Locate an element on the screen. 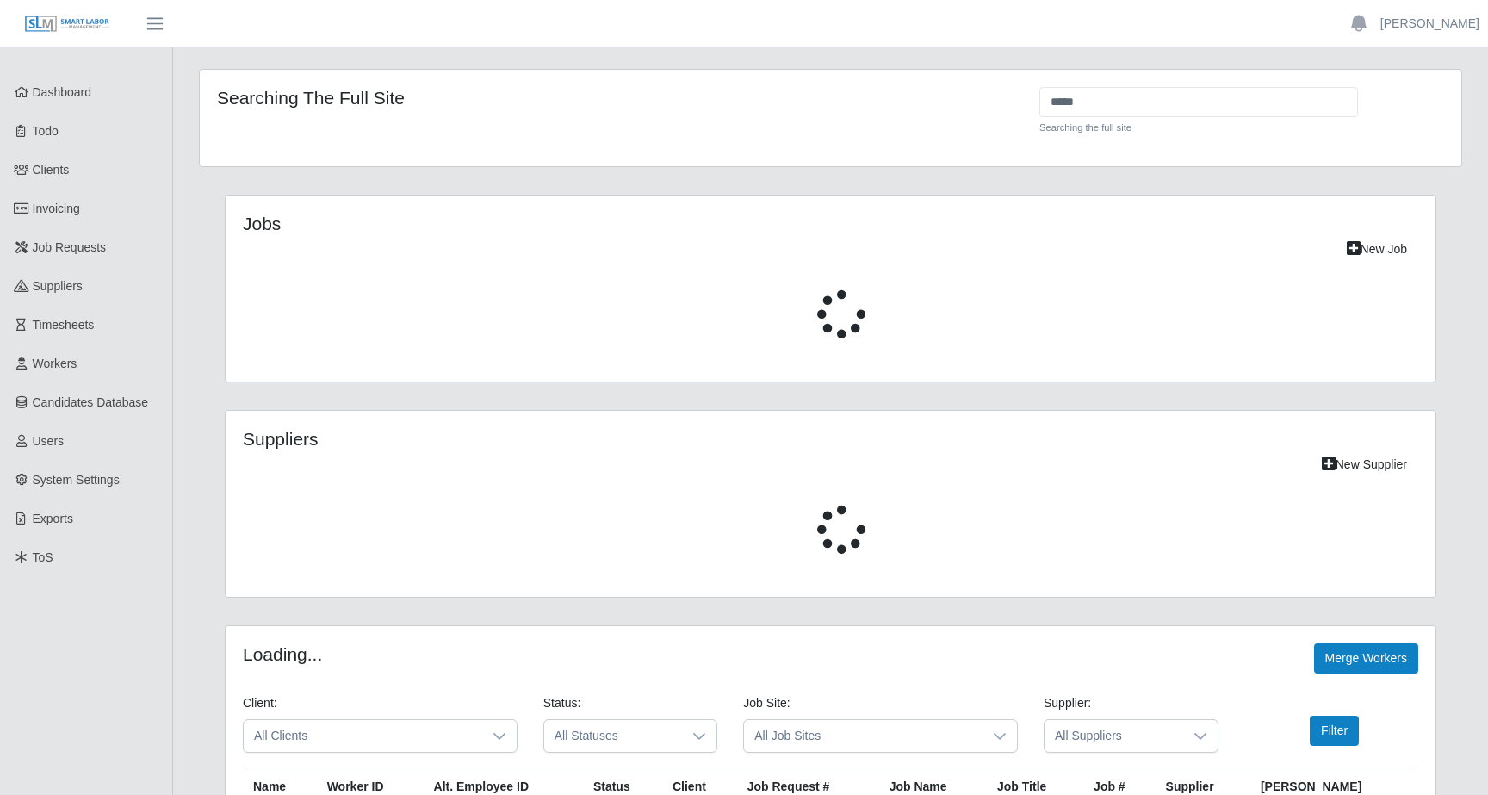 Image resolution: width=1488 pixels, height=795 pixels. span: Exports is located at coordinates (53, 519).